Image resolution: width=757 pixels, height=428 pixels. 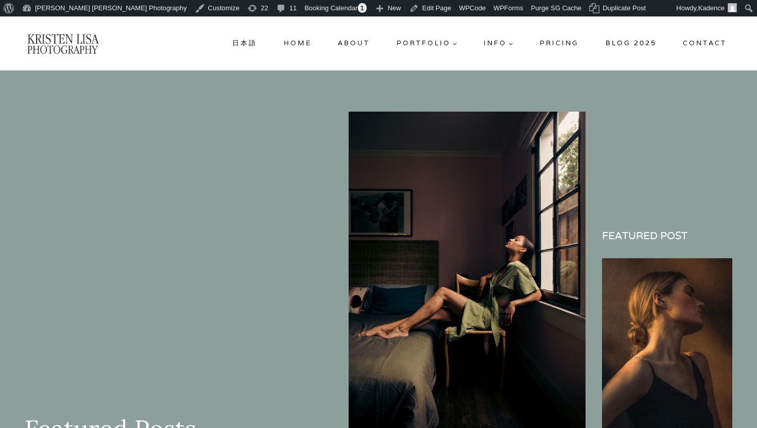 I want to click on a: Blog 2025, so click(x=630, y=43).